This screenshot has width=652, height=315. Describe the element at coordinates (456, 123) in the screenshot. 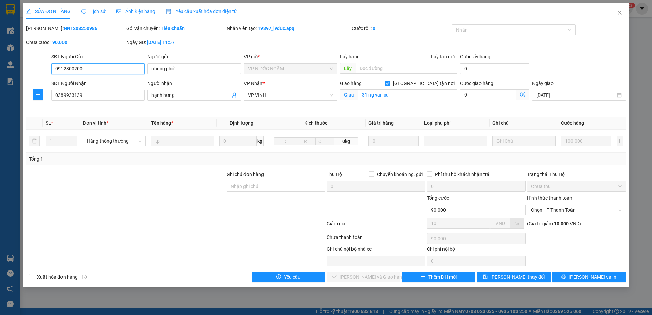

I see `th: Loại phụ phí` at that location.